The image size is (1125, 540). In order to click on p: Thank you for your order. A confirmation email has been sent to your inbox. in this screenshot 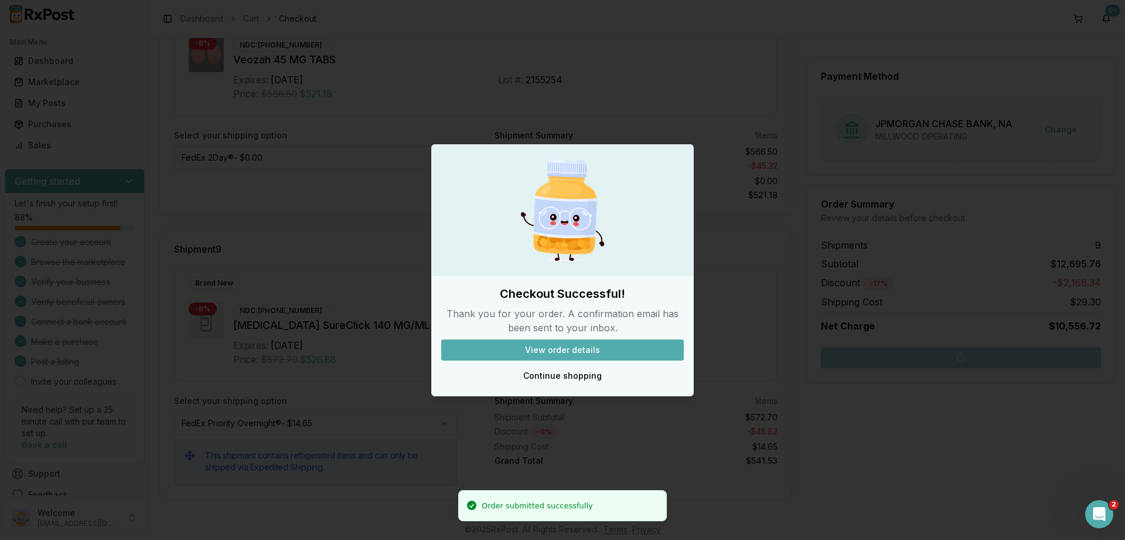, I will do `click(563, 321)`.